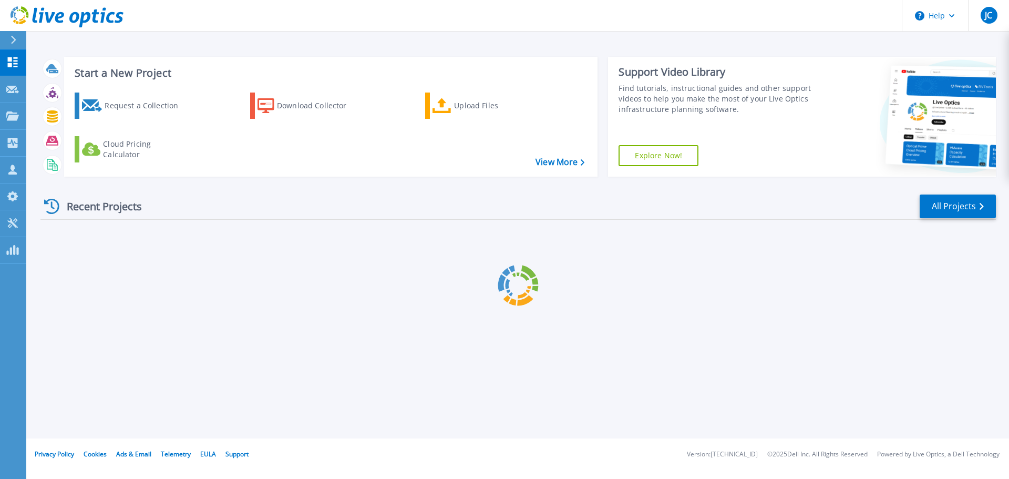  Describe the element at coordinates (483, 106) in the screenshot. I see `a: Upload Files` at that location.